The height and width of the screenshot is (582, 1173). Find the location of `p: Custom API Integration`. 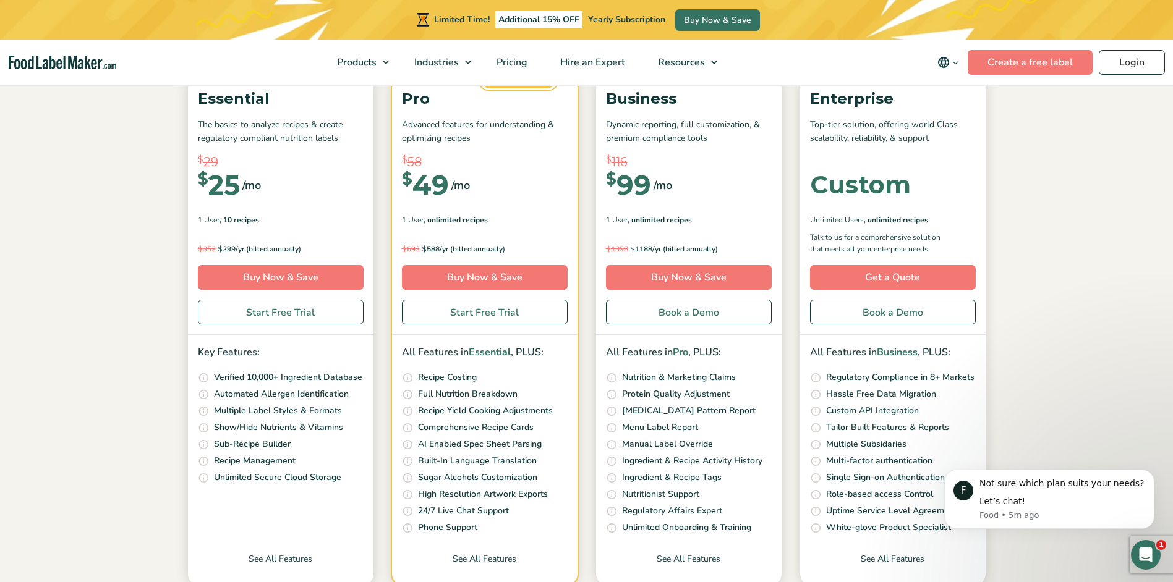

p: Custom API Integration is located at coordinates (872, 411).